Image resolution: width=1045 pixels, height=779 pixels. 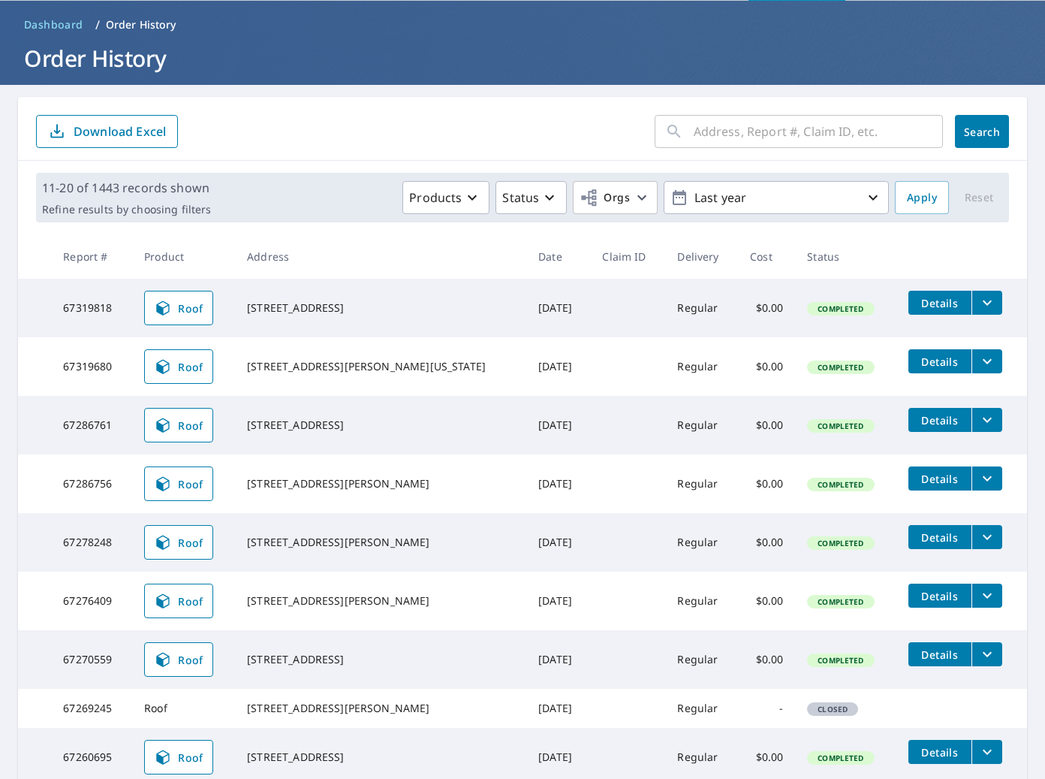 What do you see at coordinates (846, 256) in the screenshot?
I see `th: Status` at bounding box center [846, 256].